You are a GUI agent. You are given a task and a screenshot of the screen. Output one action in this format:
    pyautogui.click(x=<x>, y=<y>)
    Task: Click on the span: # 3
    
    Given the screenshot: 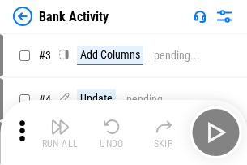 What is the action you would take?
    pyautogui.click(x=45, y=55)
    